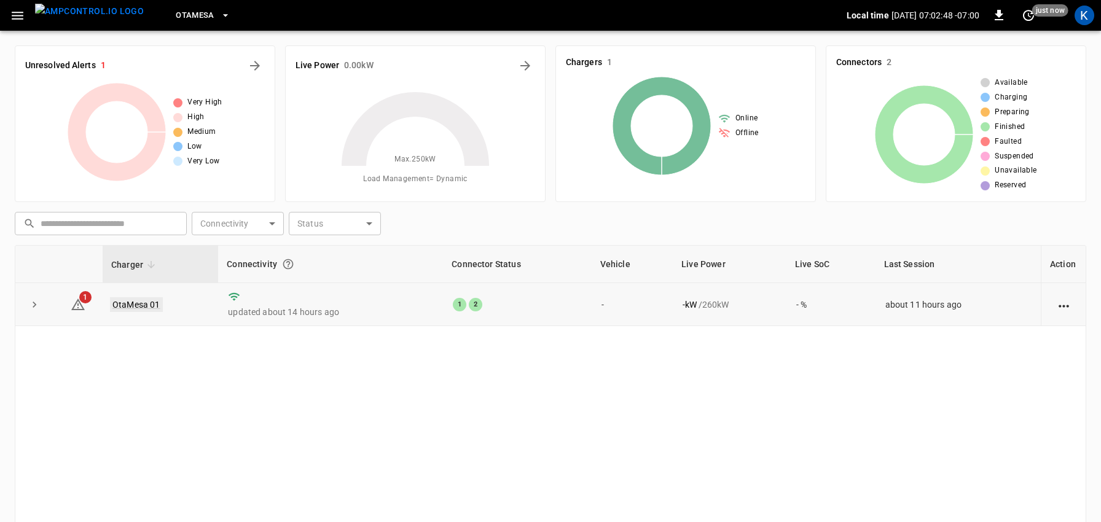 The image size is (1101, 522). What do you see at coordinates (889, 63) in the screenshot?
I see `h6: 2` at bounding box center [889, 63].